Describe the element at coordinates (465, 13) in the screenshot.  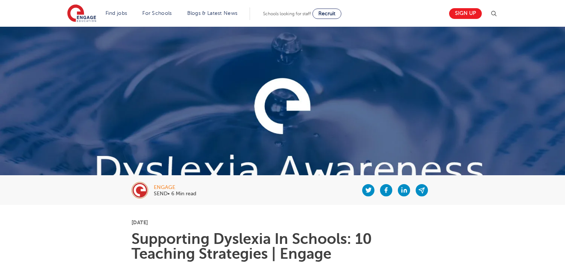
I see `a: Sign up` at that location.